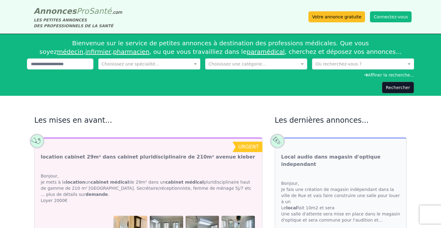 The width and height of the screenshot is (441, 228). Describe the element at coordinates (148, 188) in the screenshot. I see `div: Bonjour, je mets à la un de 29m² dans un pluridisciplinaire haut de gamme de 210 m² [GEOGRAPHIC_D...` at that location.